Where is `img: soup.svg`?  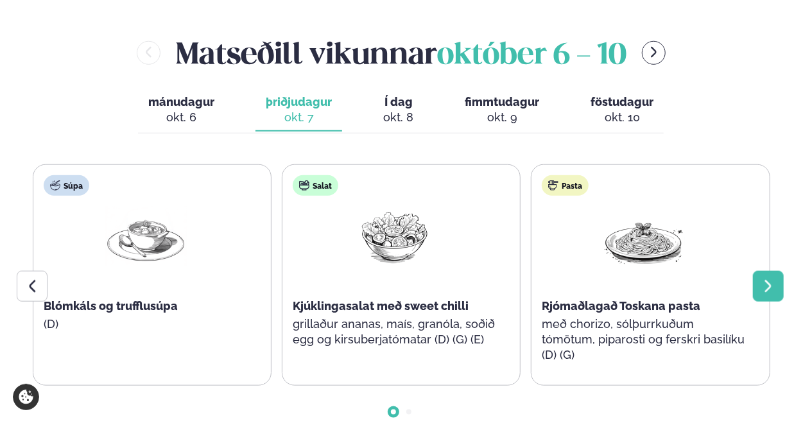
img: soup.svg is located at coordinates (55, 185).